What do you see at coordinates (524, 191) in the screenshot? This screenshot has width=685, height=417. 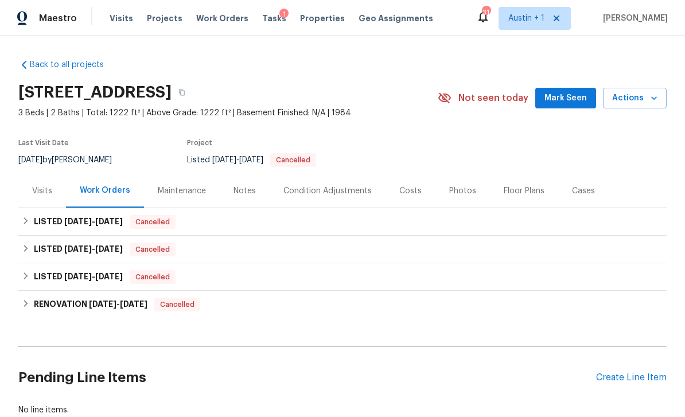 I see `div: Floor Plans` at bounding box center [524, 191].